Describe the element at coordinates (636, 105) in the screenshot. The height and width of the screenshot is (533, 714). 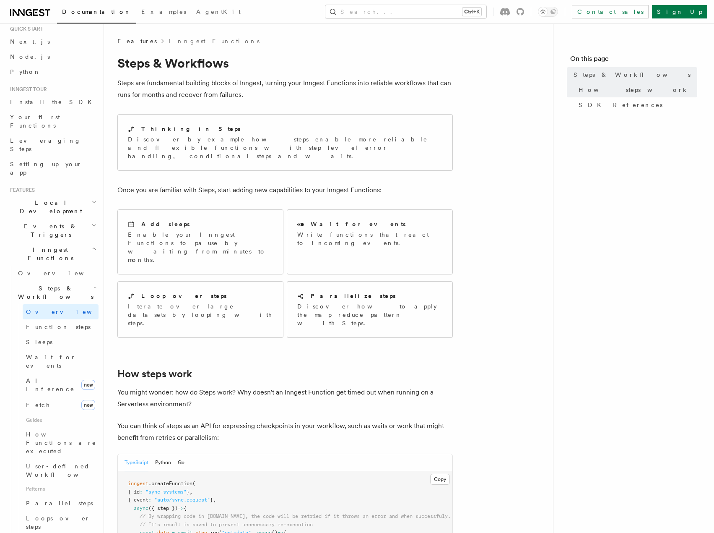
I see `a: SDK References` at that location.